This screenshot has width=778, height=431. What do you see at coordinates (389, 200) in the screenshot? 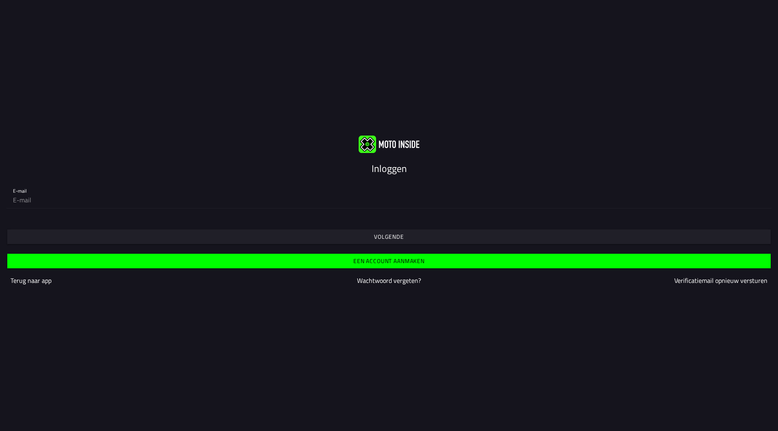
I see `input: E-mail` at bounding box center [389, 200].